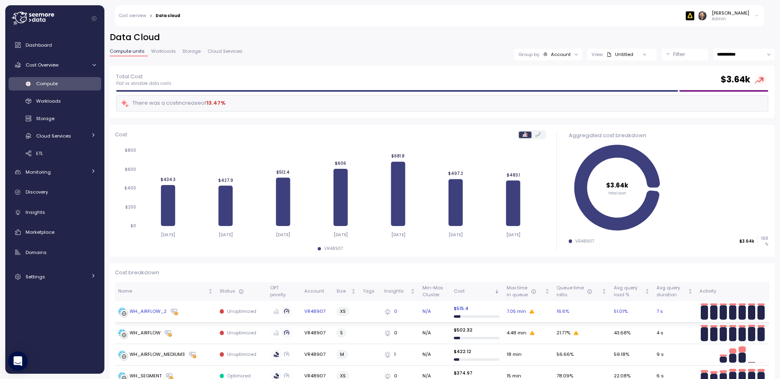 The height and width of the screenshot is (379, 780). Describe the element at coordinates (55, 172) in the screenshot. I see `a: Monitoring` at that location.